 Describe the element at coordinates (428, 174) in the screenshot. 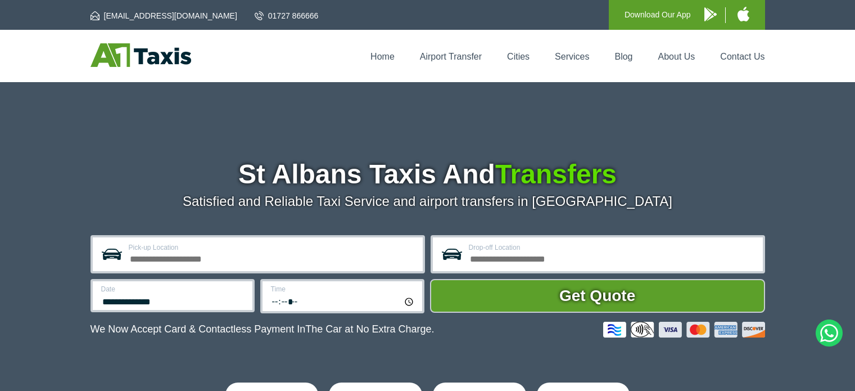

I see `h1: St Albans Taxis And` at that location.